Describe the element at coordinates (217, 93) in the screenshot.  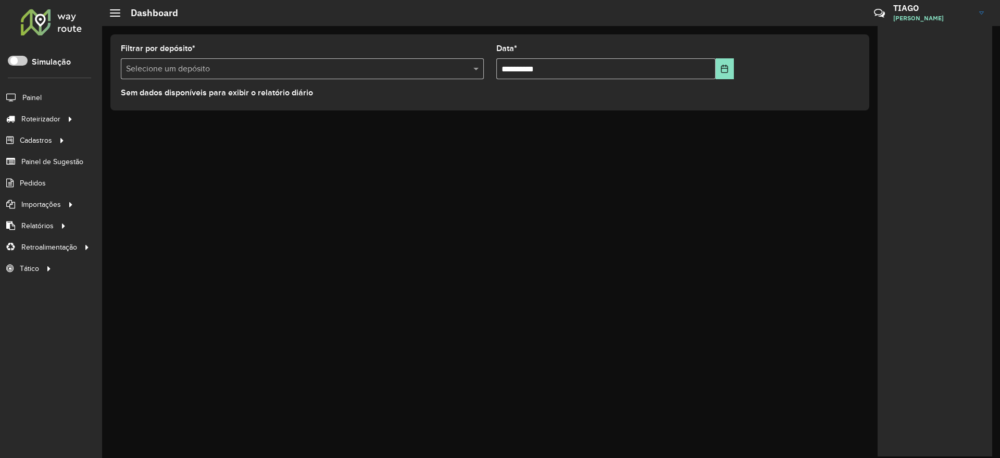
I see `label: Sem dados disponíveis para exibir o relatório diário` at that location.